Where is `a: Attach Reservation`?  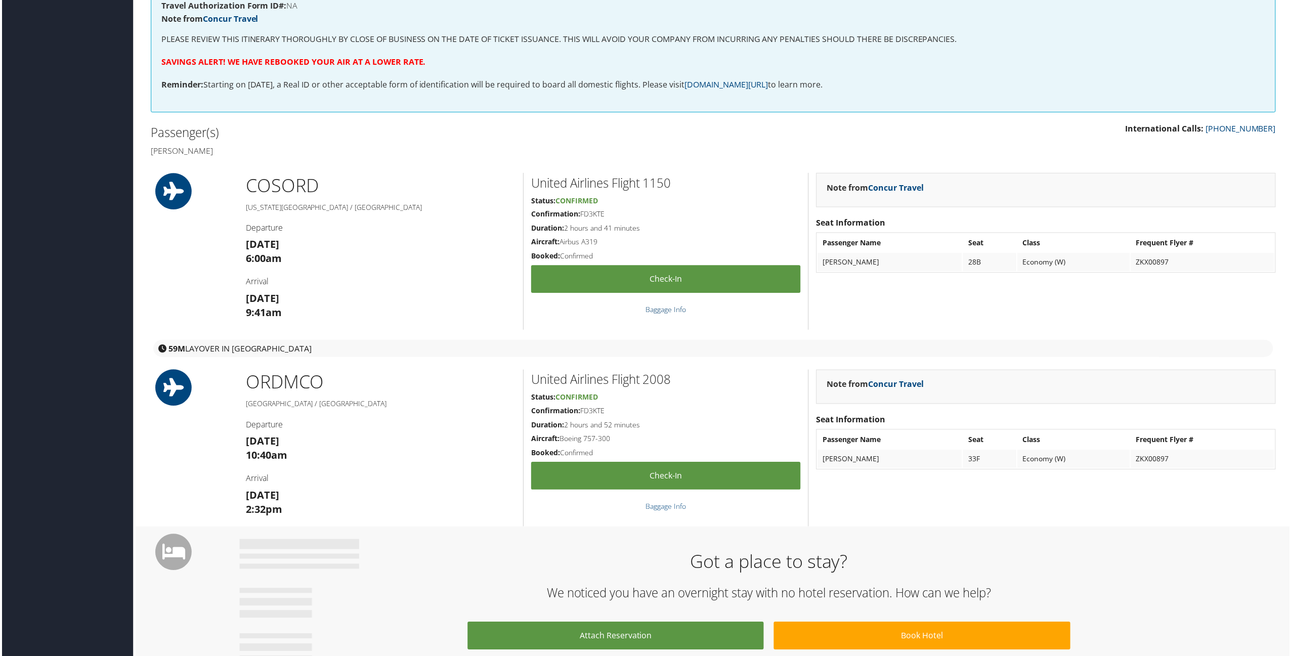 a: Attach Reservation is located at coordinates (615, 637).